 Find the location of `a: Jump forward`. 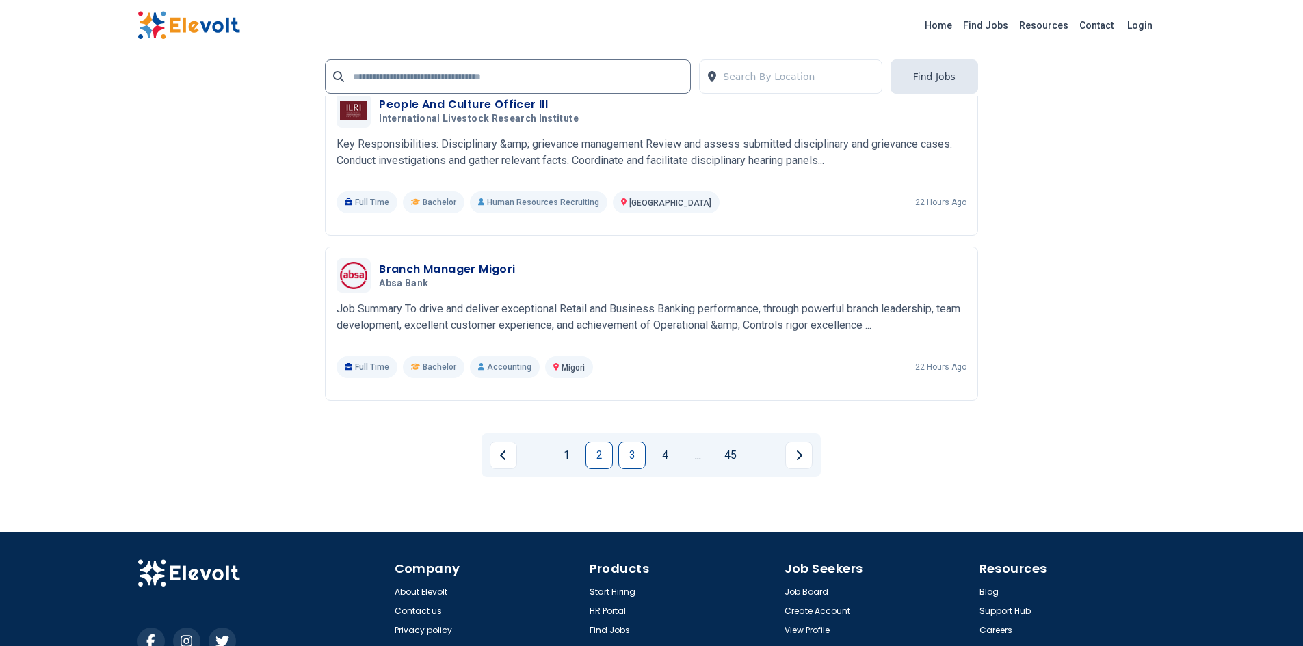

a: Jump forward is located at coordinates (698, 456).